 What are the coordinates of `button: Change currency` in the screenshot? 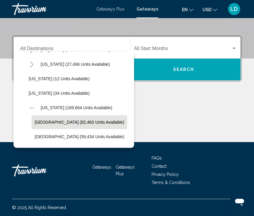 It's located at (210, 9).